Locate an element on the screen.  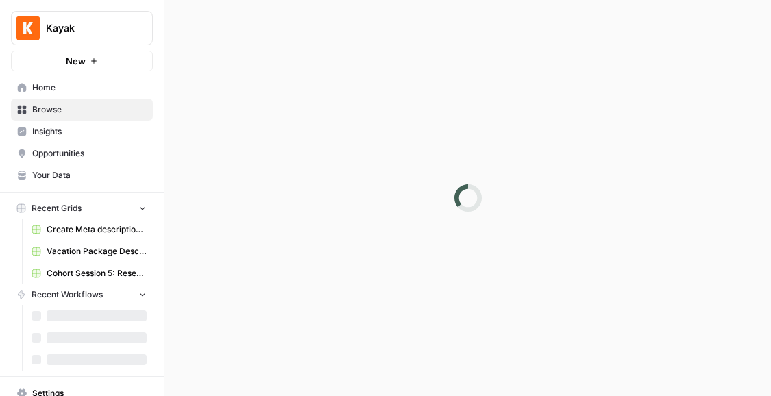
a: Your Data is located at coordinates (82, 176).